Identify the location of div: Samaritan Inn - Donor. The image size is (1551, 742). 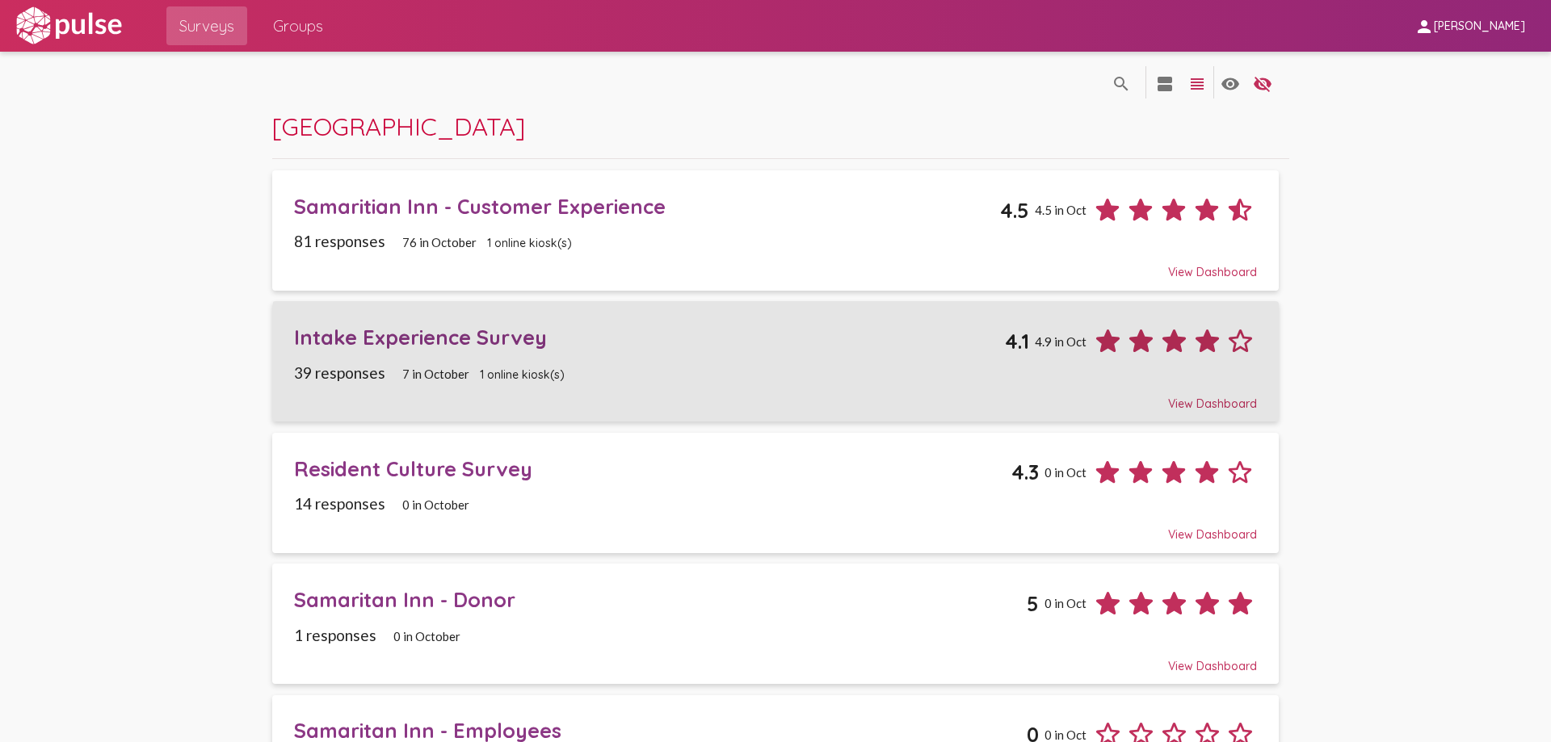
(660, 599).